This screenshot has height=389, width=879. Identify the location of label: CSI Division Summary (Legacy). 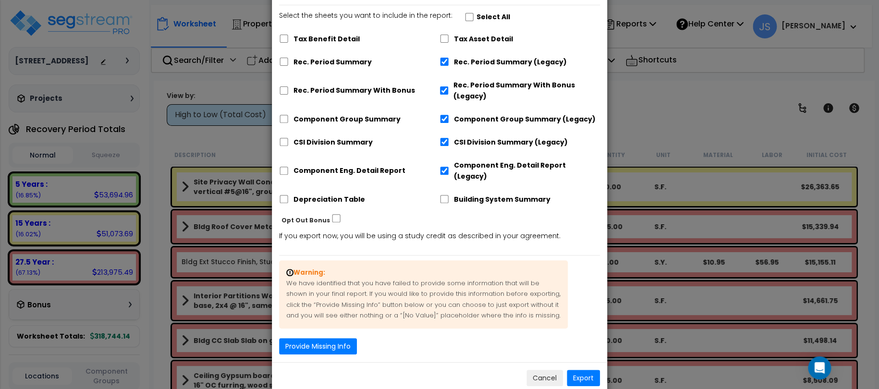
(510, 142).